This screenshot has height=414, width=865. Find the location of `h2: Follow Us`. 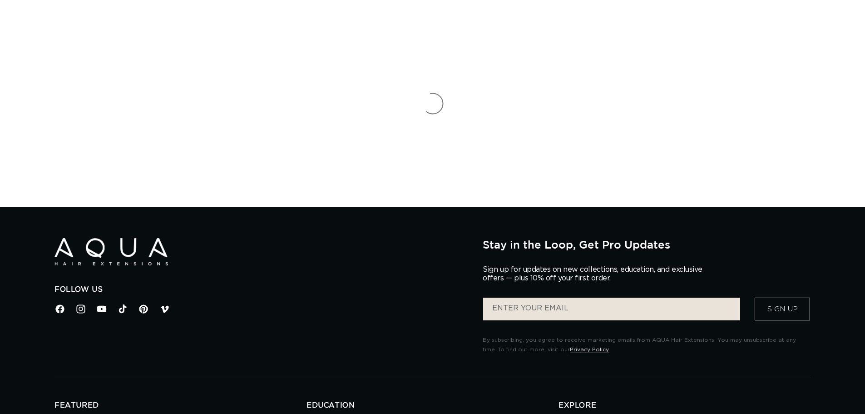

h2: Follow Us is located at coordinates (262, 289).